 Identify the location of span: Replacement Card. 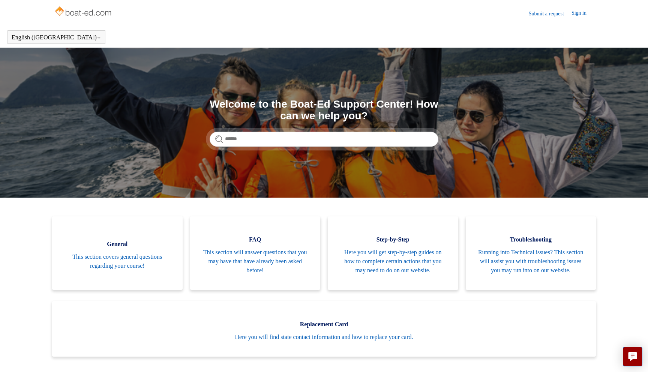
(324, 324).